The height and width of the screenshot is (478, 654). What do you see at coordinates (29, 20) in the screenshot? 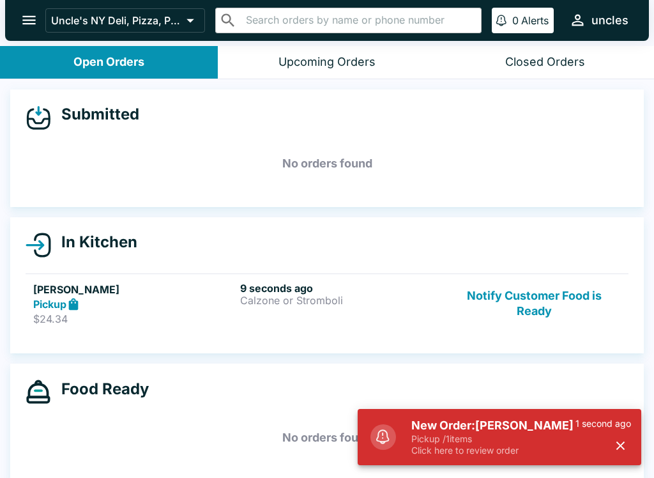
I see `button: open drawer` at bounding box center [29, 20].